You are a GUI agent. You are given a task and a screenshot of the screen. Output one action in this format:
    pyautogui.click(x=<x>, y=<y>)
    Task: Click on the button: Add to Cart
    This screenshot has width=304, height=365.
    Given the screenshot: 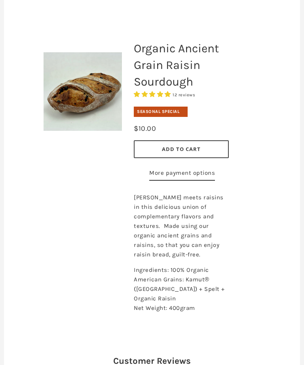 What is the action you would take?
    pyautogui.click(x=181, y=149)
    